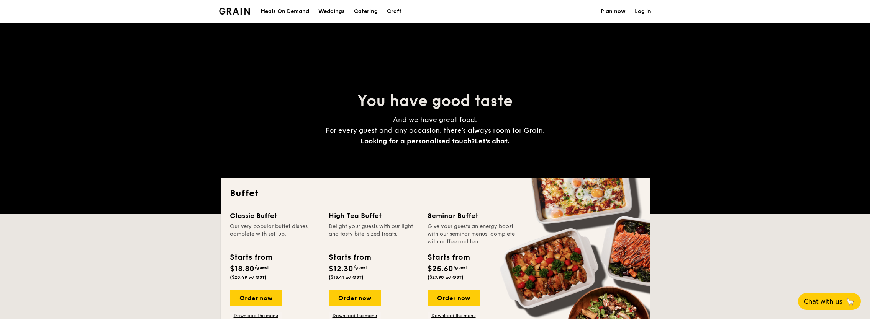  What do you see at coordinates (472, 216) in the screenshot?
I see `div: Seminar Buffet` at bounding box center [472, 216].